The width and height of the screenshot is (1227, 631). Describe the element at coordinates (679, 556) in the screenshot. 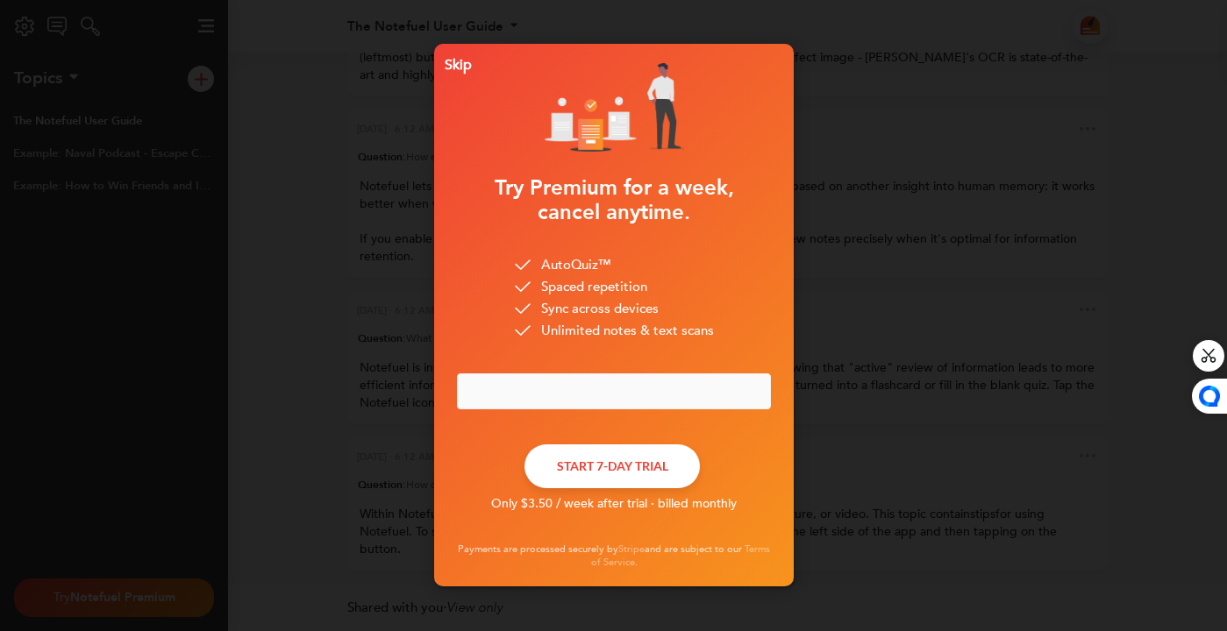

I see `a: Terms of Service` at that location.